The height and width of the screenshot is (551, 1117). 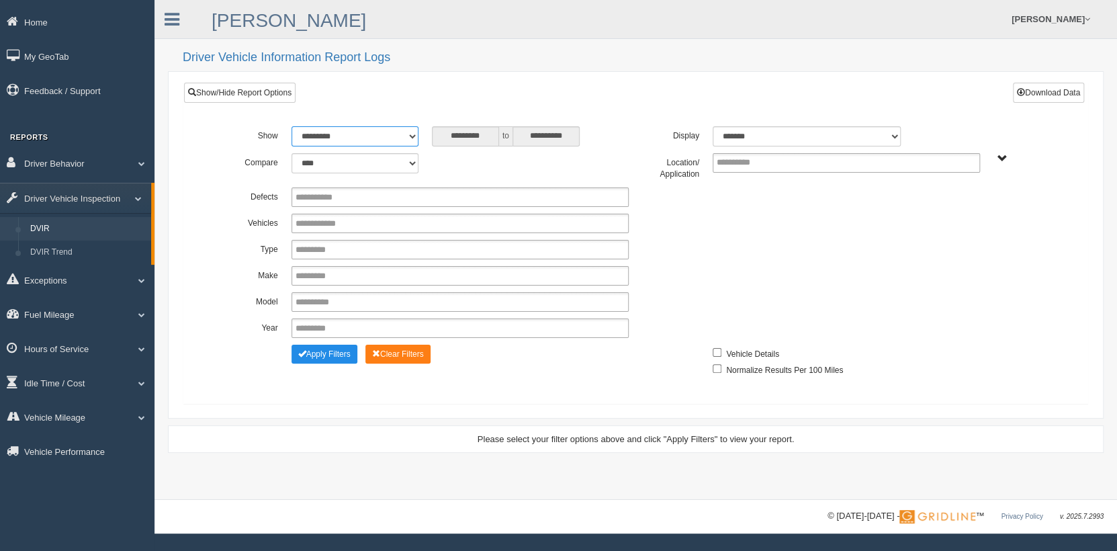 I want to click on label: Compare, so click(x=249, y=161).